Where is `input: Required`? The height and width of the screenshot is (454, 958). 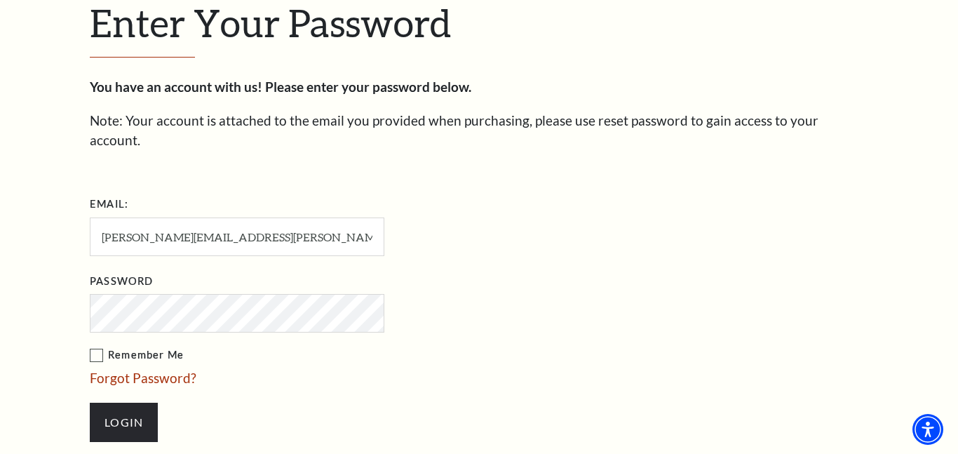
input: Required is located at coordinates (237, 236).